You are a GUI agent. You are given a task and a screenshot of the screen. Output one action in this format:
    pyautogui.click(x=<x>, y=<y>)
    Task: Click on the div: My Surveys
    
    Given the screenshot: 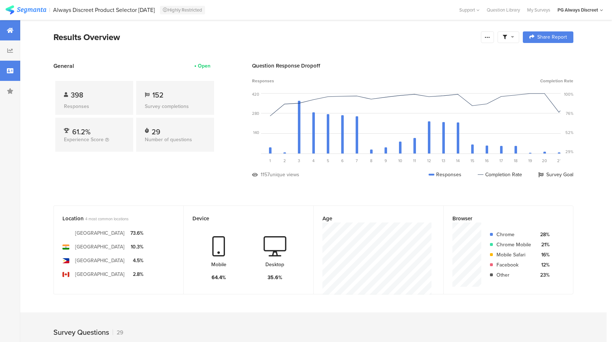 What is the action you would take?
    pyautogui.click(x=539, y=10)
    